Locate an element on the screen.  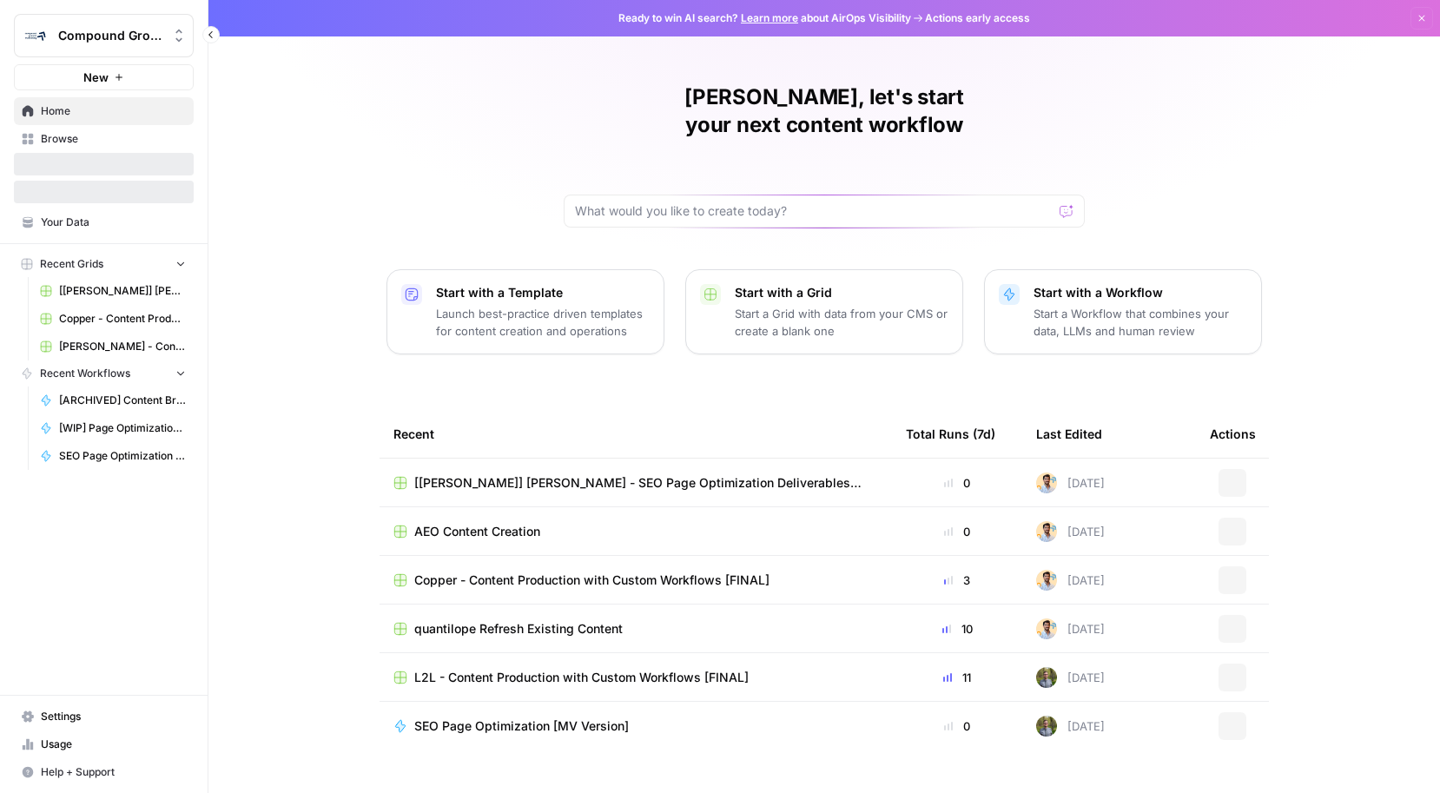
div: Last Edited is located at coordinates (1069, 433).